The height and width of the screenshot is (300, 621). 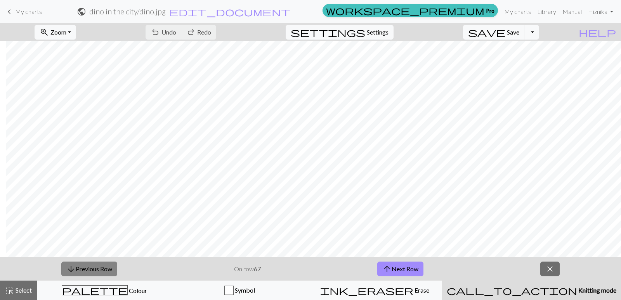 What do you see at coordinates (89, 269) in the screenshot?
I see `button: Previous Row` at bounding box center [89, 269].